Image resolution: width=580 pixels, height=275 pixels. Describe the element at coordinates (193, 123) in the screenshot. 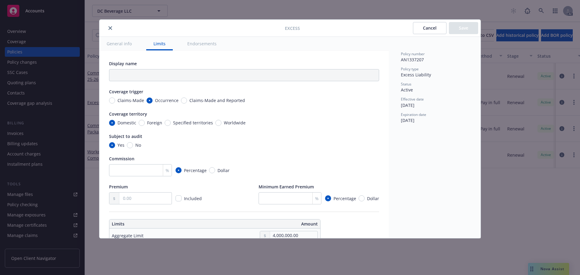

I see `span: Specified territories` at that location.